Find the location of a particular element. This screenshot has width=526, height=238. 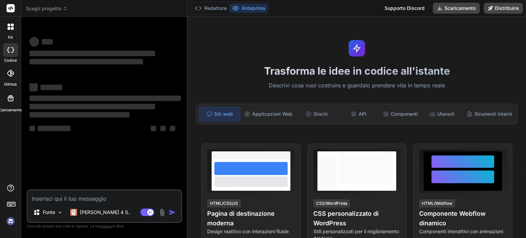

font: Applicazioni Web is located at coordinates (272, 114).